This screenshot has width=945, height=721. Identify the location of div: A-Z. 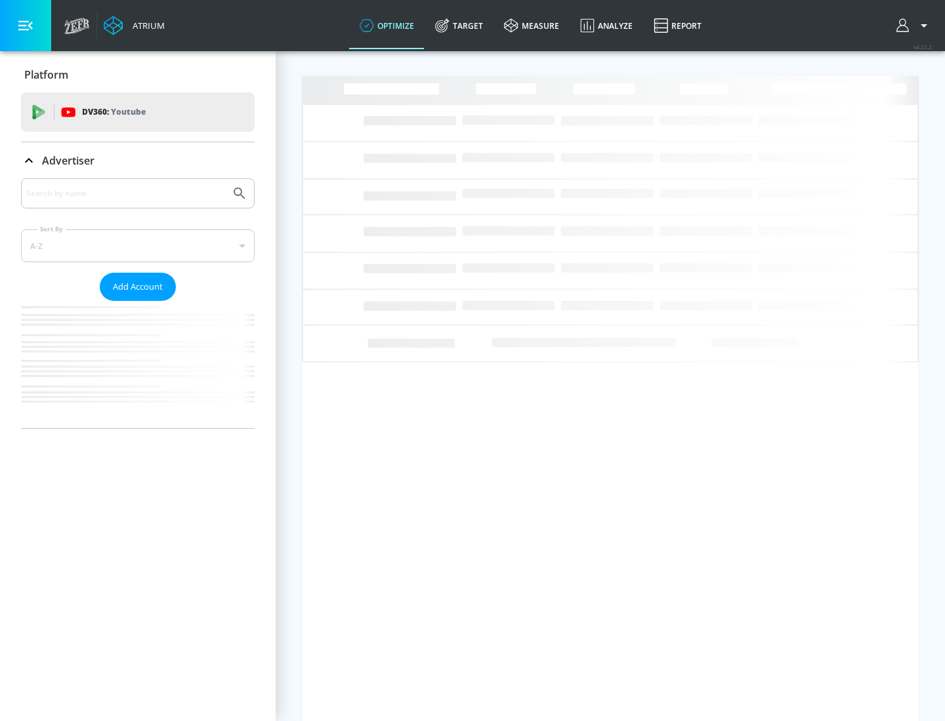
(138, 246).